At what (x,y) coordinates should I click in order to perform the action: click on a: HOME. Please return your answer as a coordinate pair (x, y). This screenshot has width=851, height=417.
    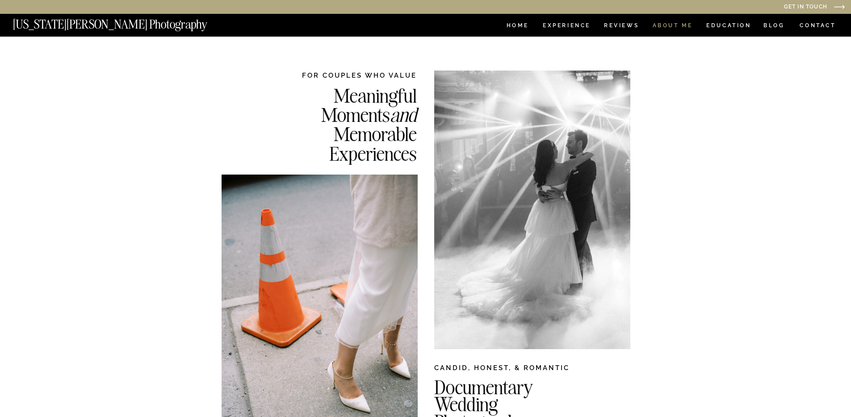
    Looking at the image, I should click on (517, 26).